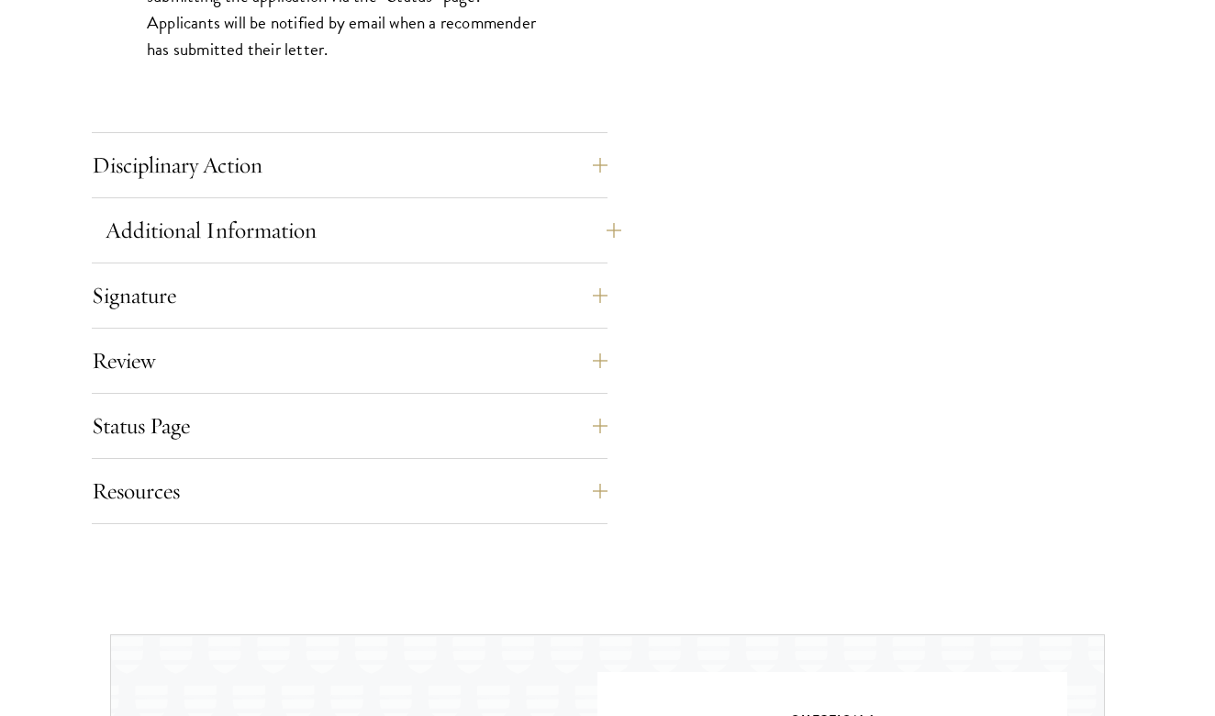  I want to click on button: Signature, so click(350, 296).